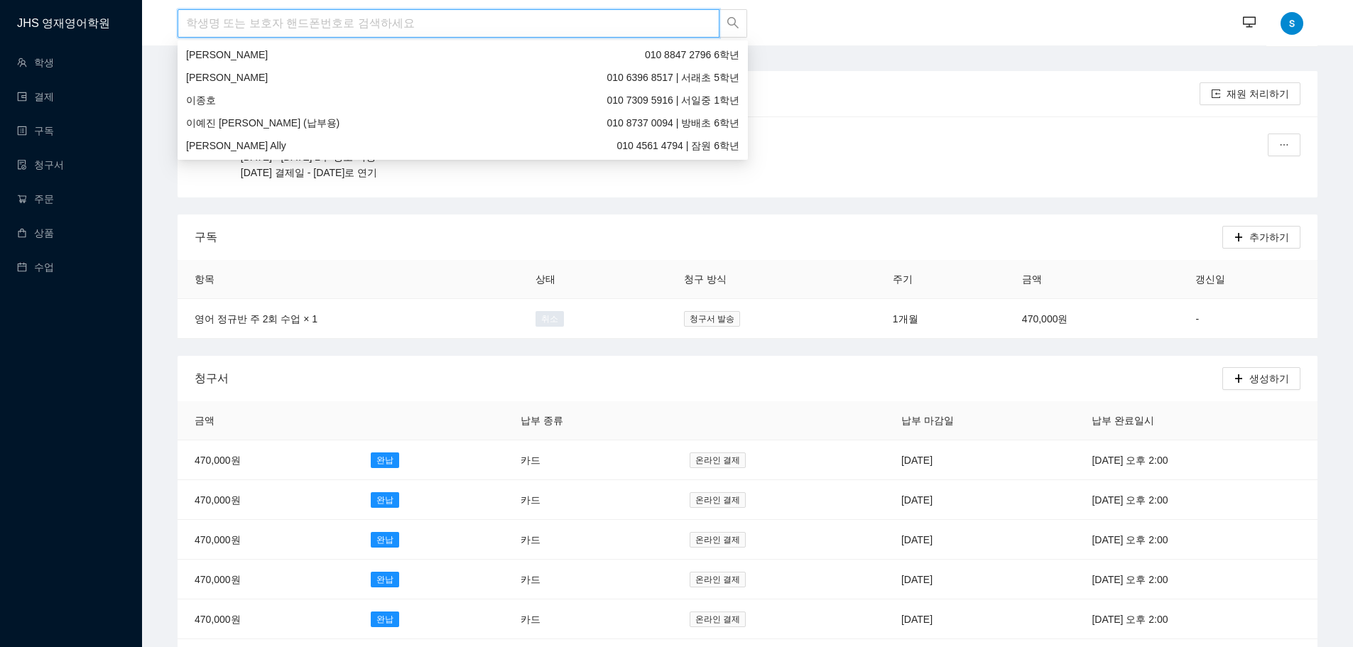 This screenshot has width=1353, height=647. Describe the element at coordinates (40, 165) in the screenshot. I see `a: file-done청구서` at that location.